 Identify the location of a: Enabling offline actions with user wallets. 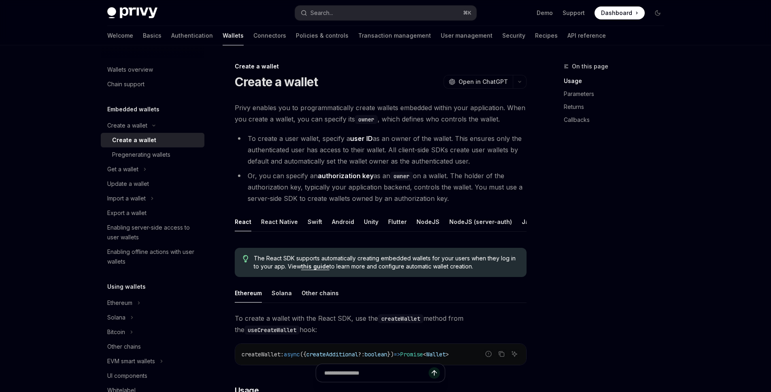
(153, 257).